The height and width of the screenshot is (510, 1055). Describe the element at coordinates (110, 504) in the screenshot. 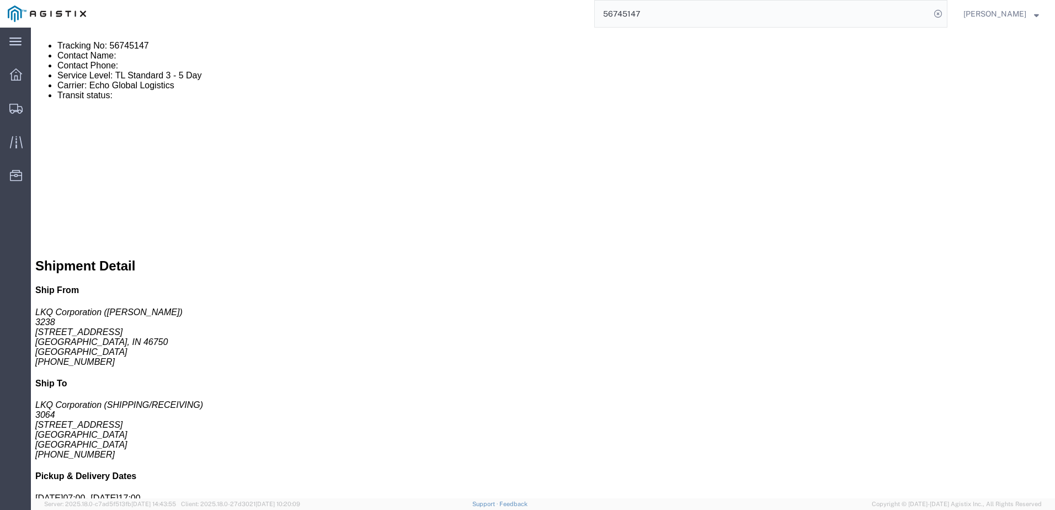

I see `span: Server: 2025.18.0-c7ad5f513fb` at that location.